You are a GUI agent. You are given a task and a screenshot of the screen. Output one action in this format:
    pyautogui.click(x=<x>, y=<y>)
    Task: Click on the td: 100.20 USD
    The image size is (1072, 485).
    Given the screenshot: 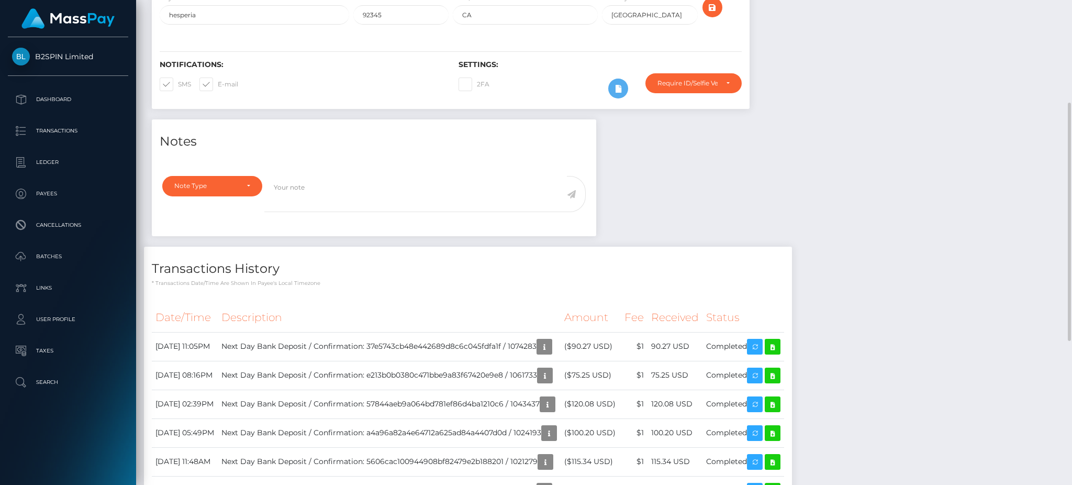 What is the action you would take?
    pyautogui.click(x=675, y=432)
    